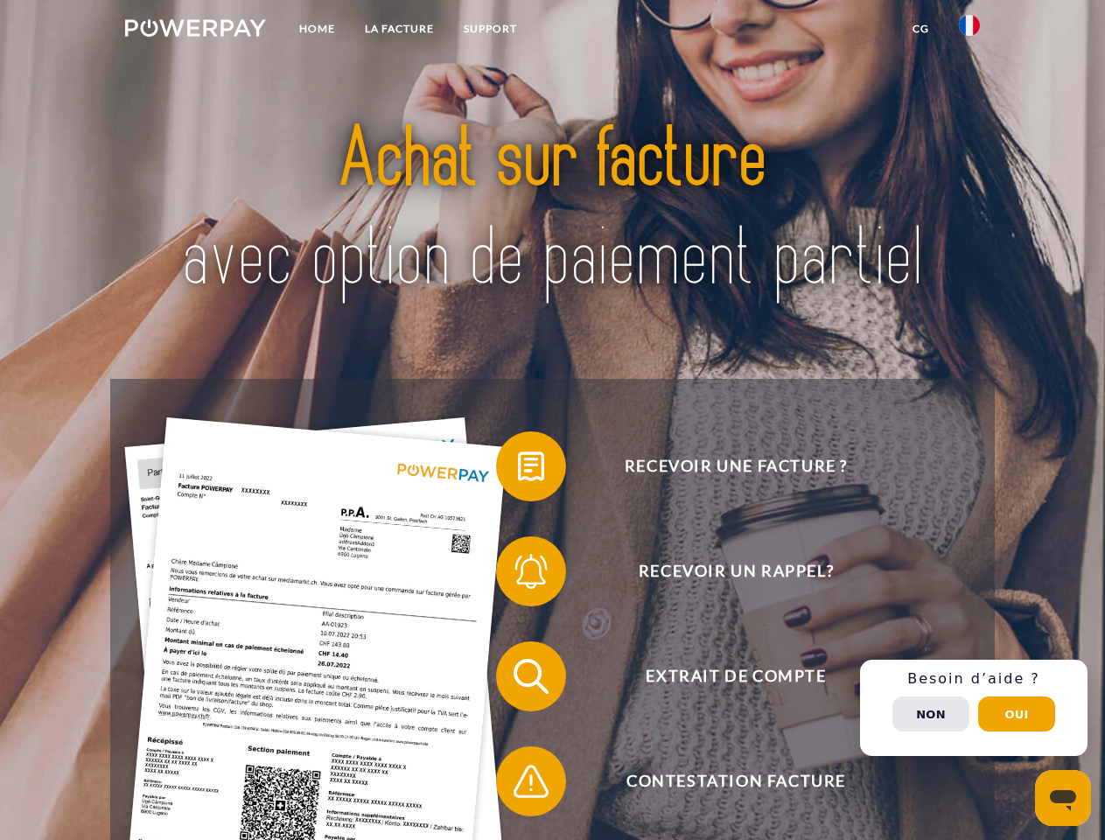 The height and width of the screenshot is (840, 1105). Describe the element at coordinates (736, 571) in the screenshot. I see `span: Recevoir un rappel?` at that location.